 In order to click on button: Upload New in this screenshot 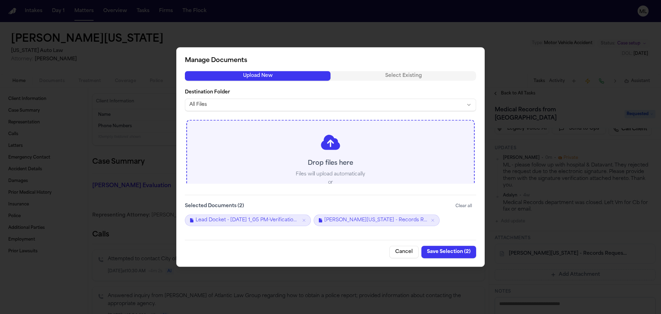, I will do `click(258, 76)`.